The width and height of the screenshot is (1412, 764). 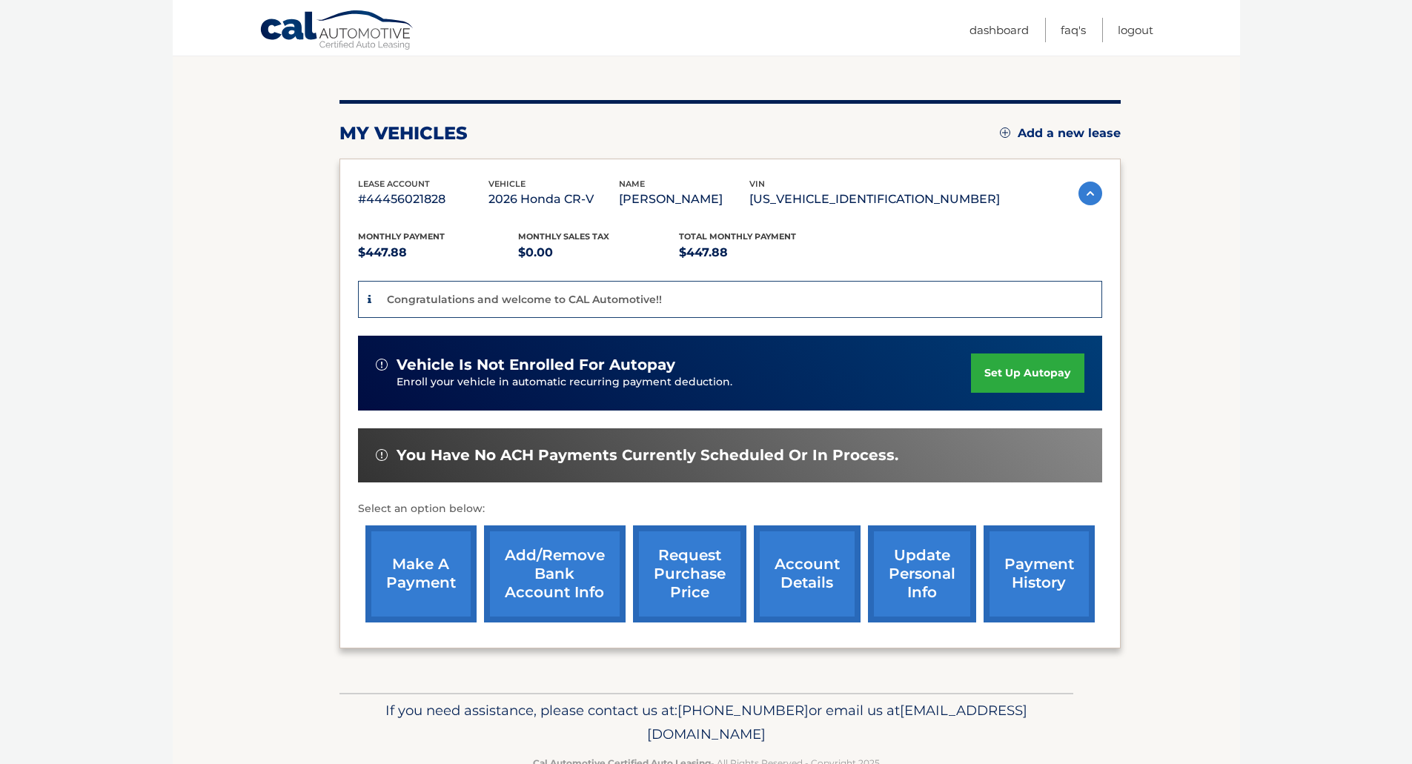 I want to click on p: 2026 Honda CR-V, so click(x=554, y=199).